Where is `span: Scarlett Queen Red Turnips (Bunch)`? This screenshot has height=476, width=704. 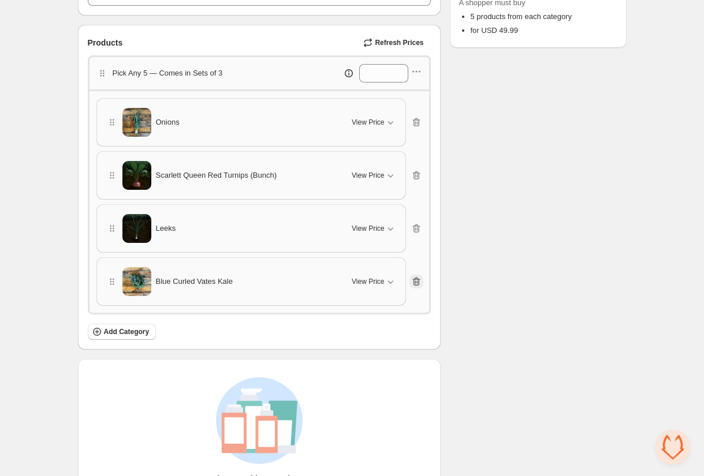
span: Scarlett Queen Red Turnips (Bunch) is located at coordinates (217, 176).